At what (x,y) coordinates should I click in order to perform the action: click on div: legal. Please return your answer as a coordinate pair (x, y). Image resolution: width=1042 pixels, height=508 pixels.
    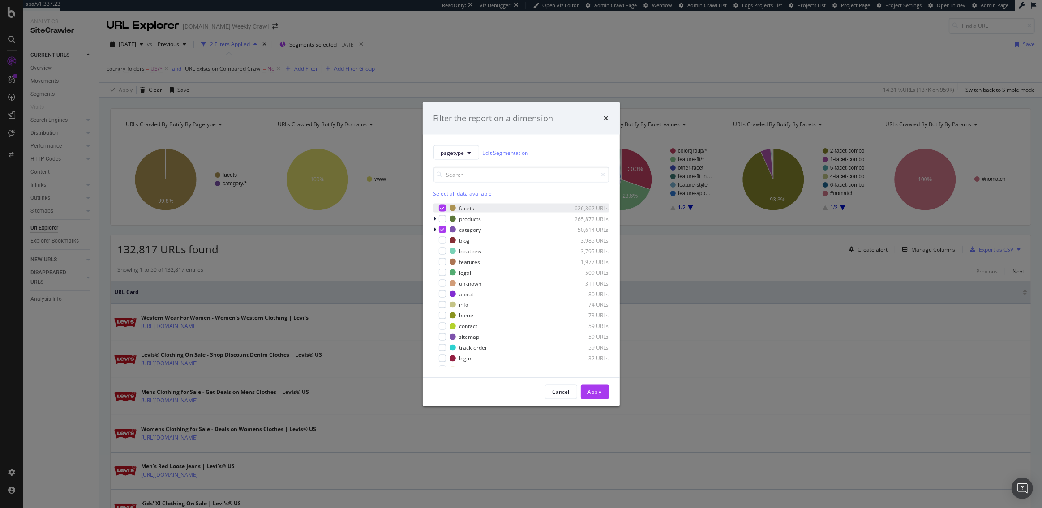
    Looking at the image, I should click on (465, 272).